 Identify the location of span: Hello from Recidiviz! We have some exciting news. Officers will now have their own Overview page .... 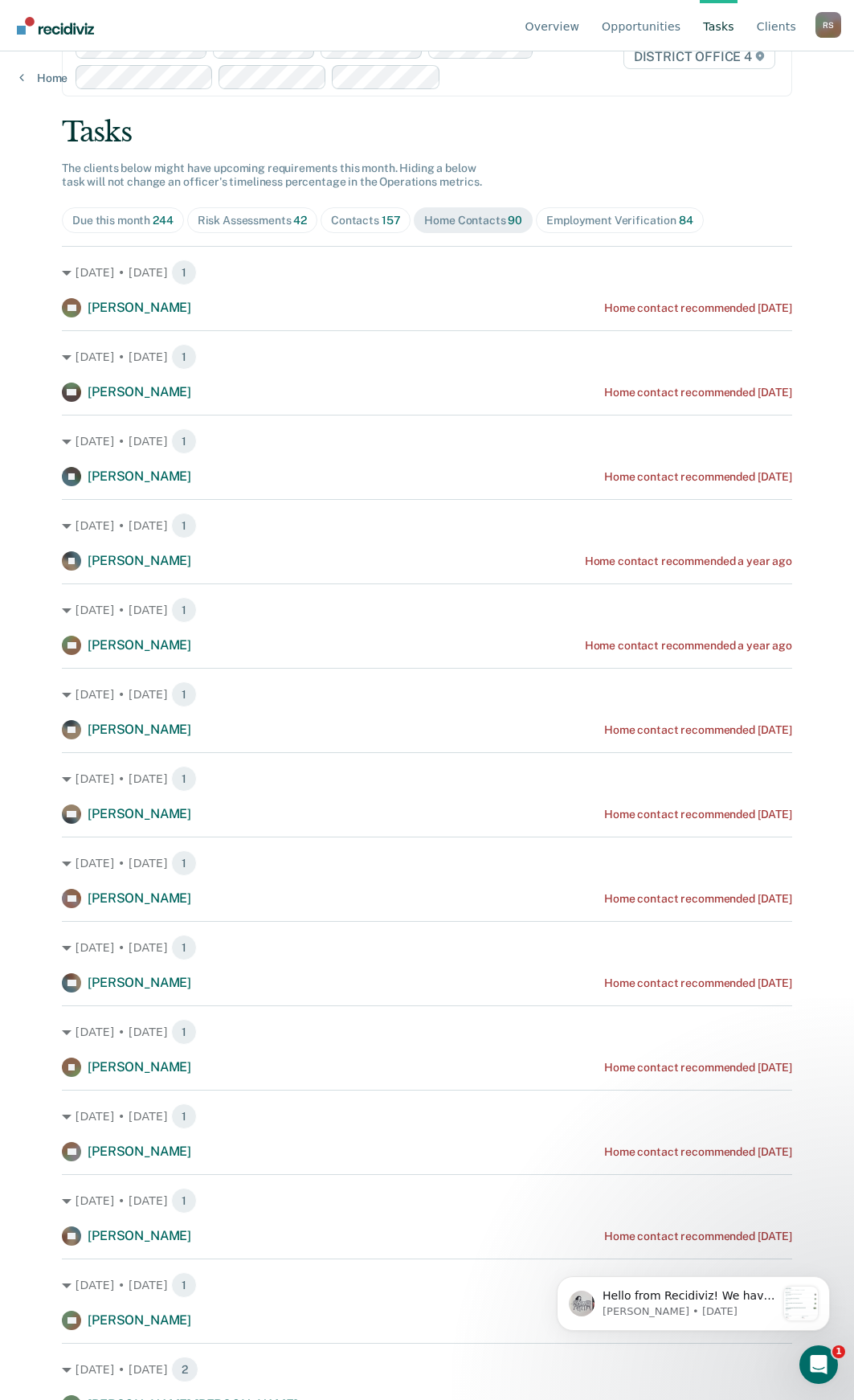
(156, 307).